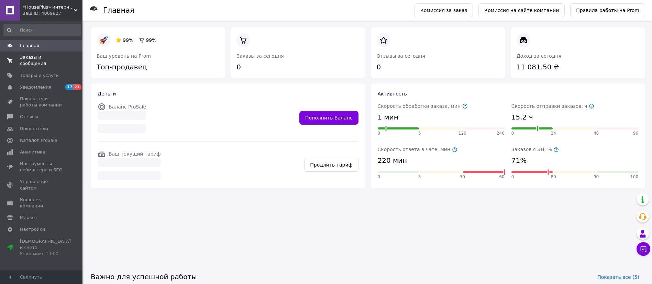  Describe the element at coordinates (422, 106) in the screenshot. I see `span: Скорость обработки заказа, мин` at that location.